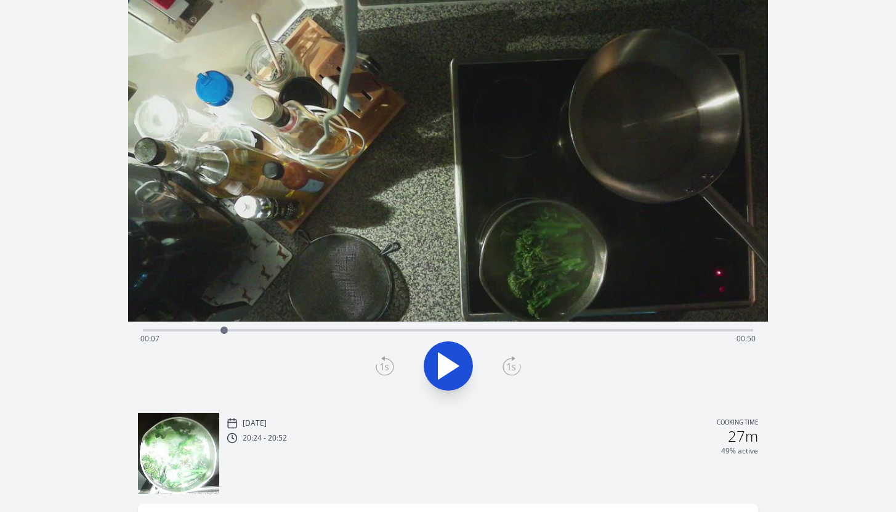  I want to click on p: 49% active, so click(740, 451).